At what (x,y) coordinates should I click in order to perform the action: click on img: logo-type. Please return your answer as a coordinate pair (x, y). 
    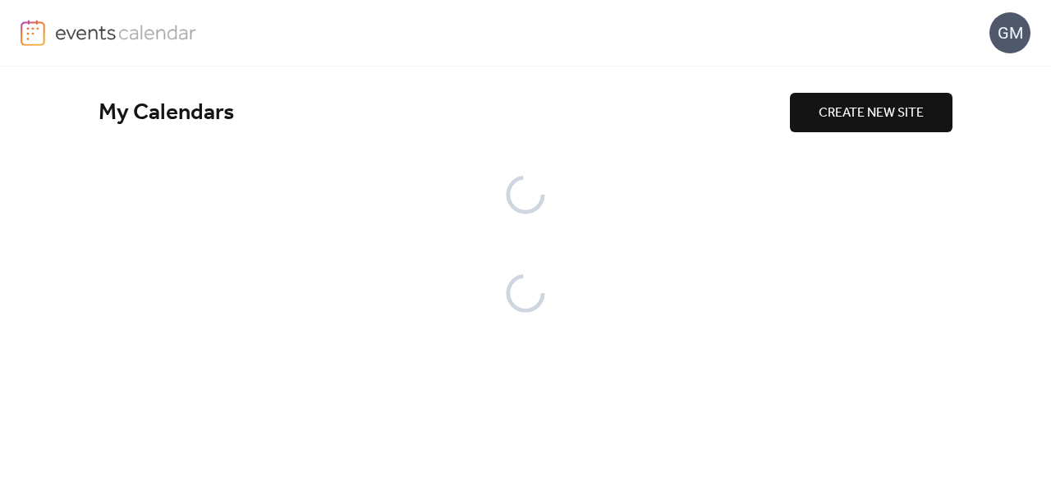
    Looking at the image, I should click on (126, 32).